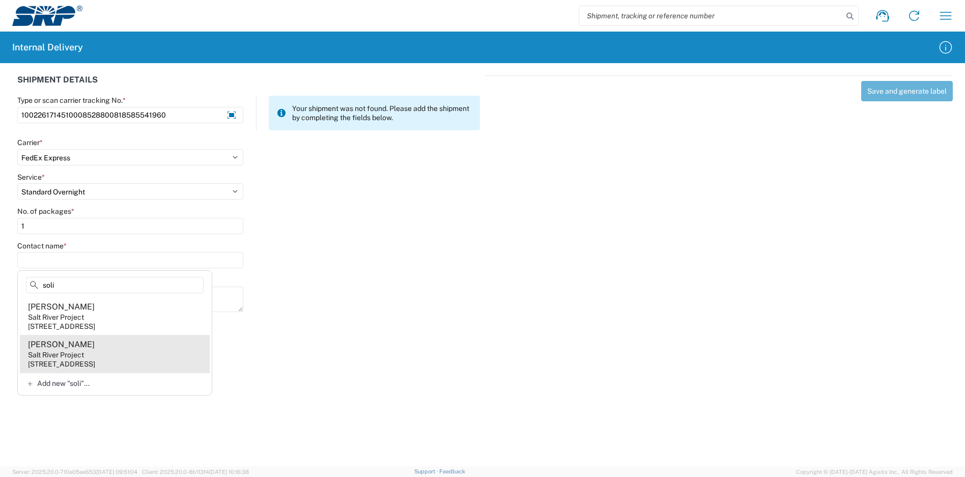  I want to click on div: SHIPMENT DETAILS, so click(248, 86).